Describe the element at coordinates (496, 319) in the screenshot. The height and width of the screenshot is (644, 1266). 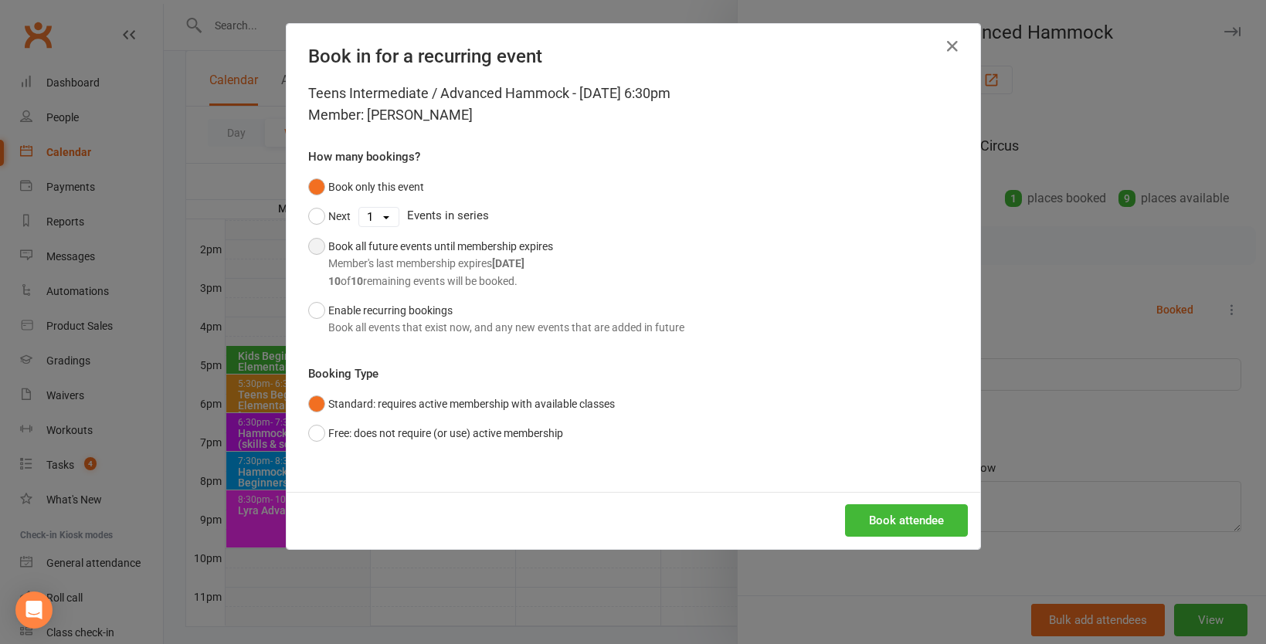
I see `button: Enable recurring bookingsBook all events that exist now, and any new events that are added in future` at that location.